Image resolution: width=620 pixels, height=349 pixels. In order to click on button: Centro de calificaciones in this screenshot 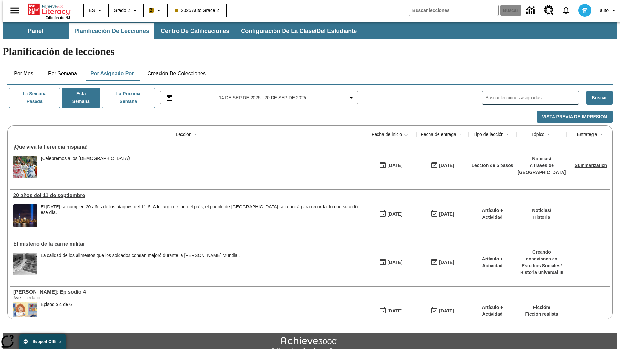, I will do `click(195, 31)`.